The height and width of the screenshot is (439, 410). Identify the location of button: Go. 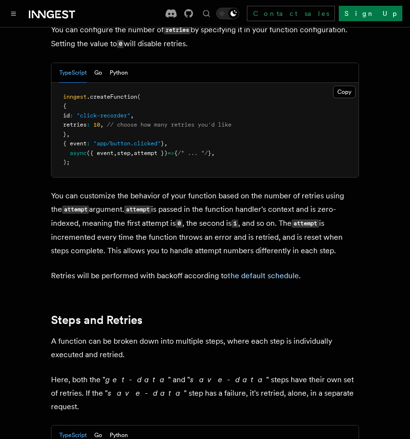
(98, 73).